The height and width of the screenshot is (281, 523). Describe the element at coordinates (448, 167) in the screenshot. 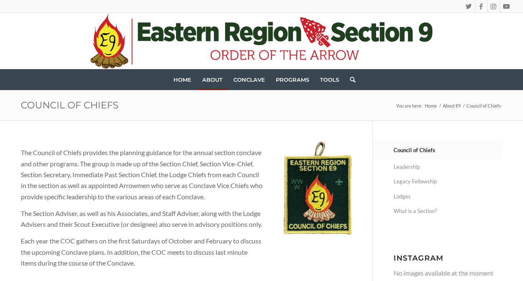

I see `a: Leadership` at that location.